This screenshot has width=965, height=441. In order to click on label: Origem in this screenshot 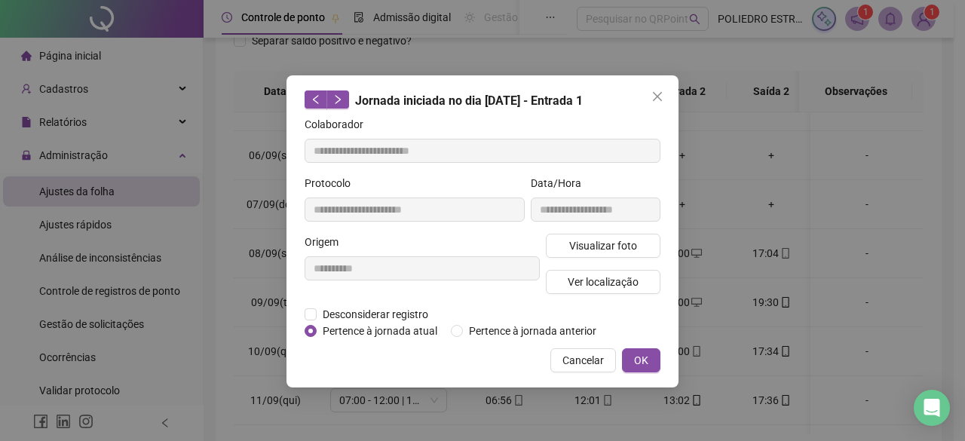, I will do `click(327, 242)`.